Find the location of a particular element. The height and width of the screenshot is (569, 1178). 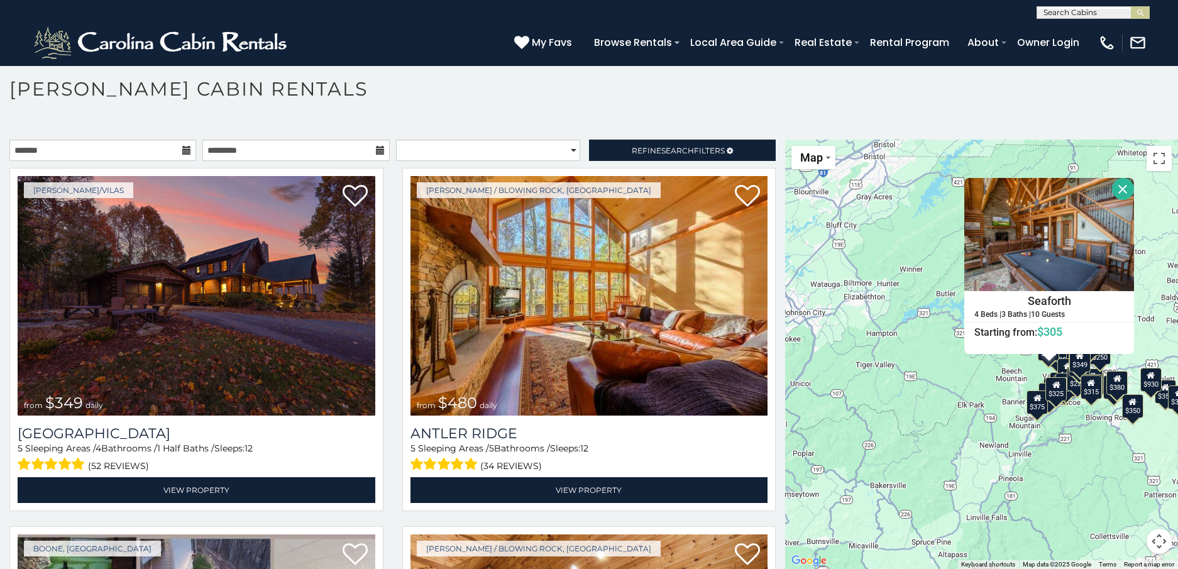

img: phone-regular-white.png is located at coordinates (1107, 43).